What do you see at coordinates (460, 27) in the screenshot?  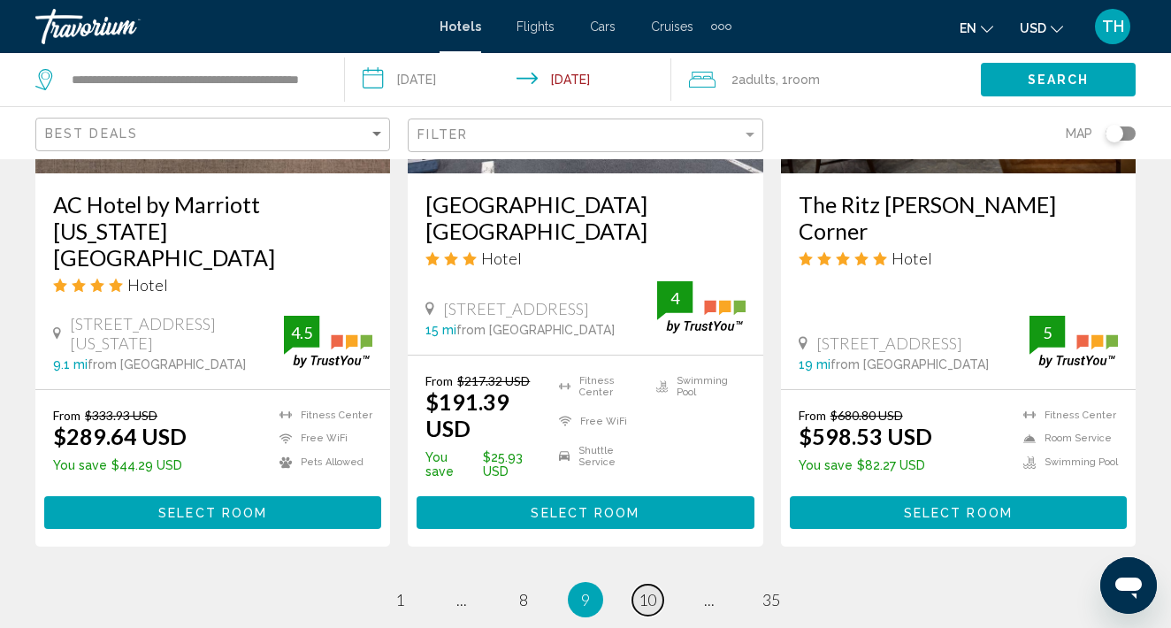 I see `a: Hotels` at bounding box center [460, 27].